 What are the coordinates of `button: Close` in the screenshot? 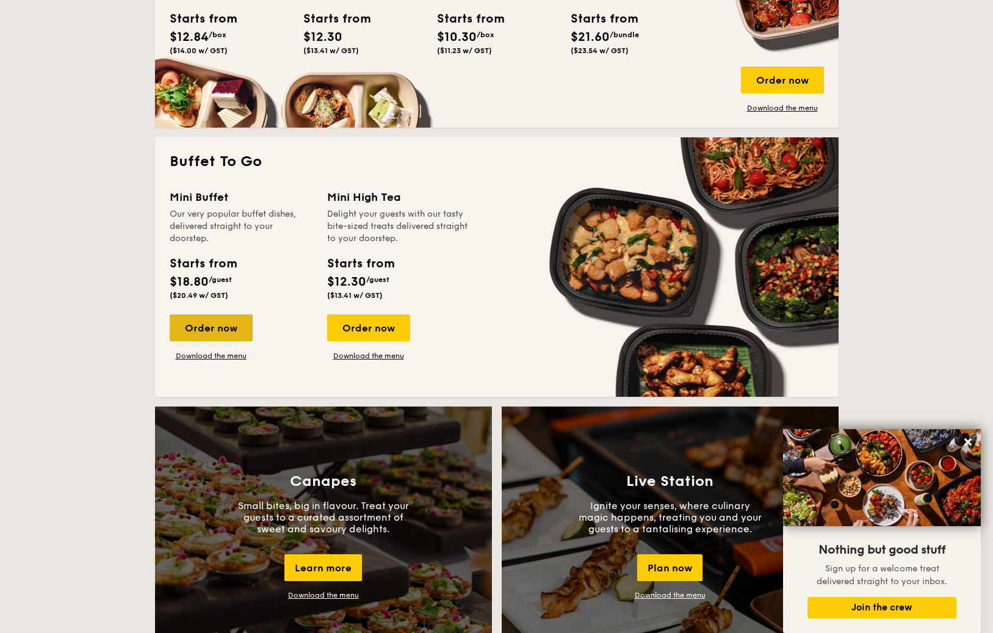 It's located at (968, 442).